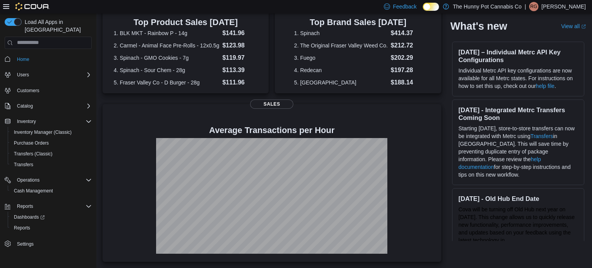 The image size is (592, 268). I want to click on a: Transfers (Classic), so click(33, 154).